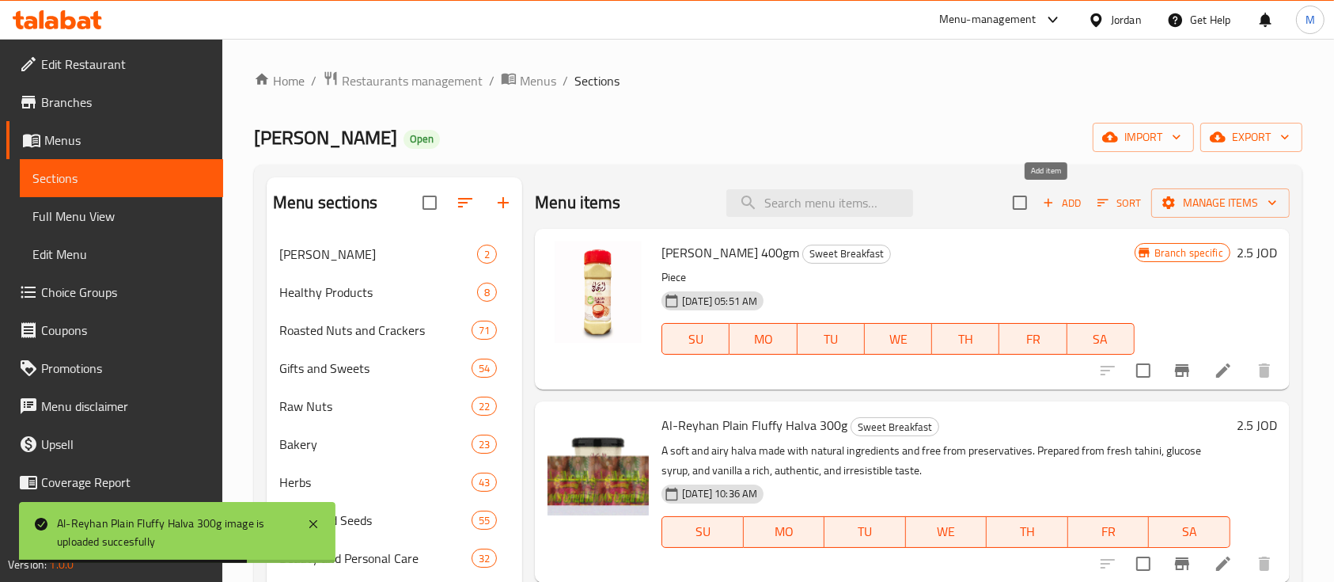  What do you see at coordinates (484, 520) in the screenshot?
I see `span: 55` at bounding box center [484, 520].